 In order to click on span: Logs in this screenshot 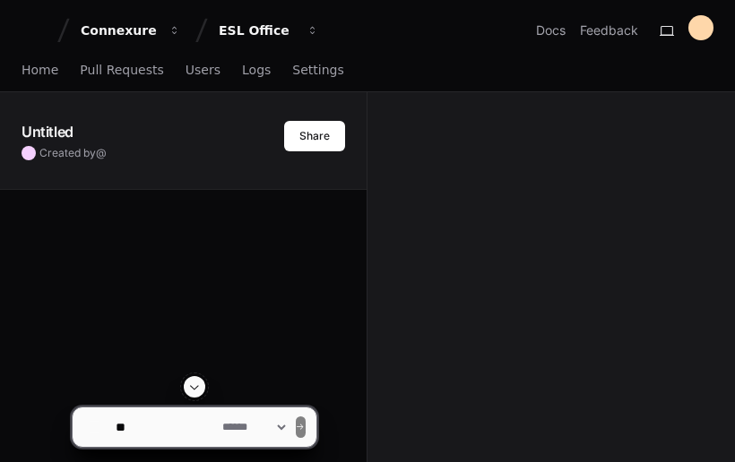, I will do `click(256, 70)`.